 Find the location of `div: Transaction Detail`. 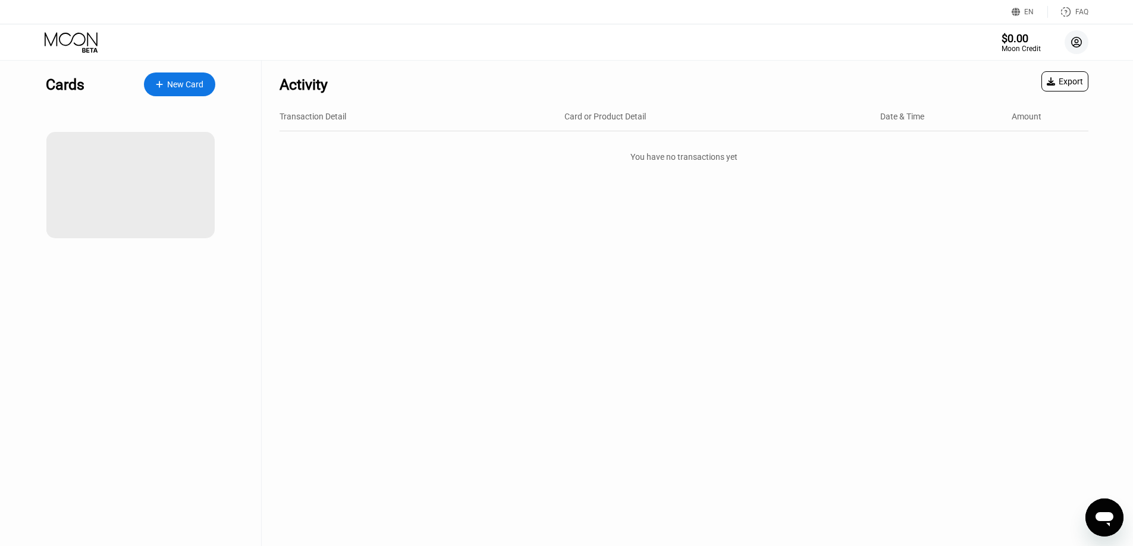

div: Transaction Detail is located at coordinates (313, 117).